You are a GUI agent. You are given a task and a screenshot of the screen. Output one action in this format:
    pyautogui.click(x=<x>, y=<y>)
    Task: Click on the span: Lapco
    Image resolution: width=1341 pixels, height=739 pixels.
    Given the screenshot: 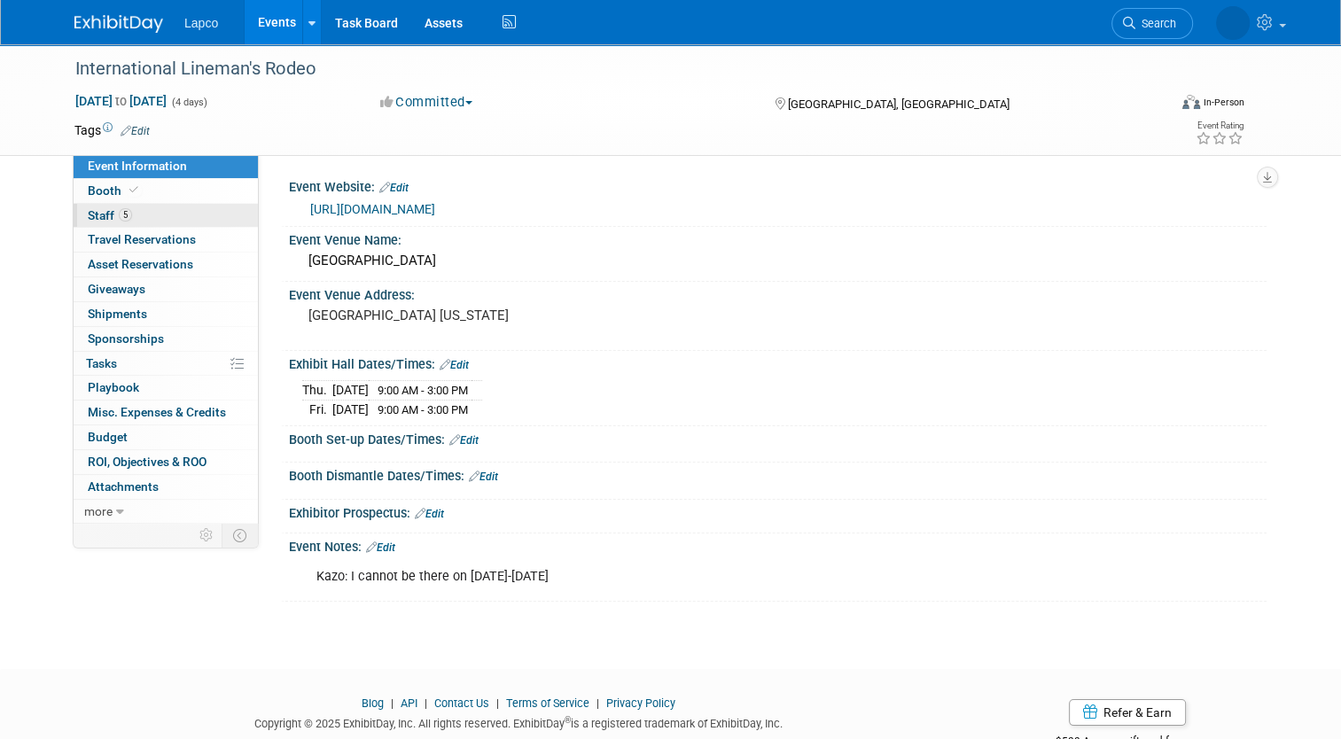 What is the action you would take?
    pyautogui.click(x=201, y=23)
    